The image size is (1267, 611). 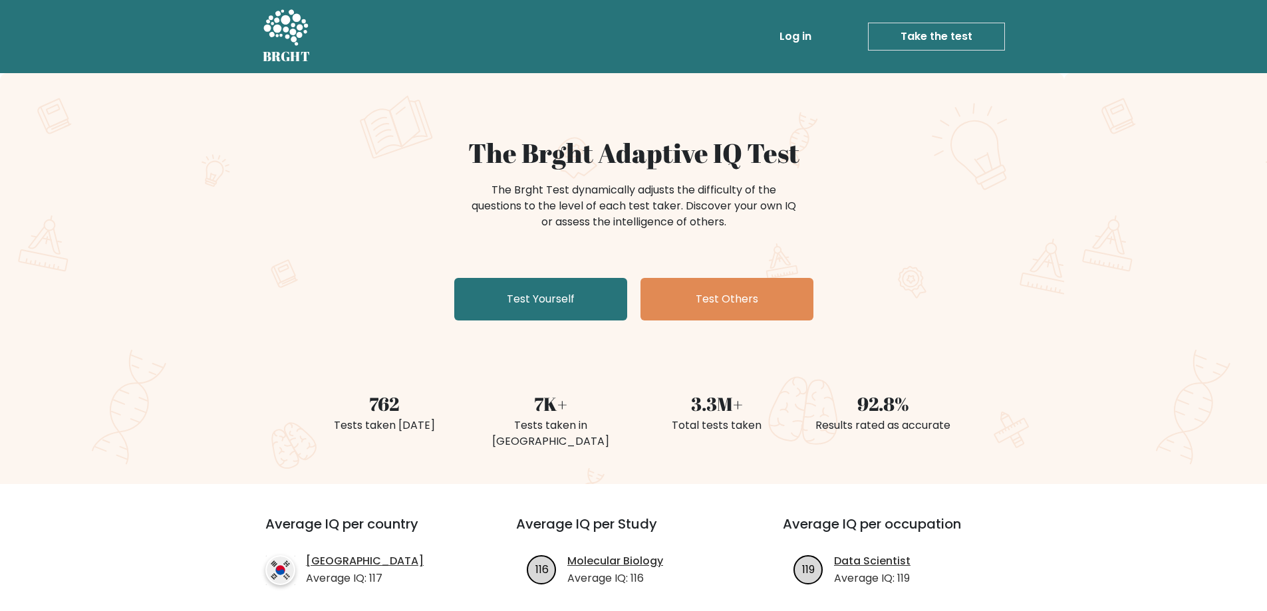 I want to click on p: Average IQ: 116, so click(x=615, y=579).